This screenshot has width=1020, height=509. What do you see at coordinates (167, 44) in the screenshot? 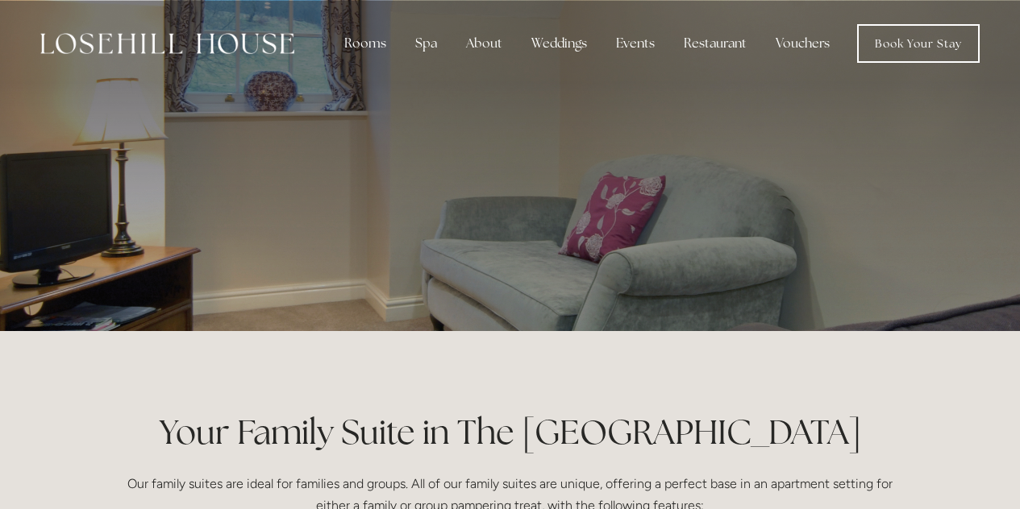
I see `img: Losehill House` at bounding box center [167, 44].